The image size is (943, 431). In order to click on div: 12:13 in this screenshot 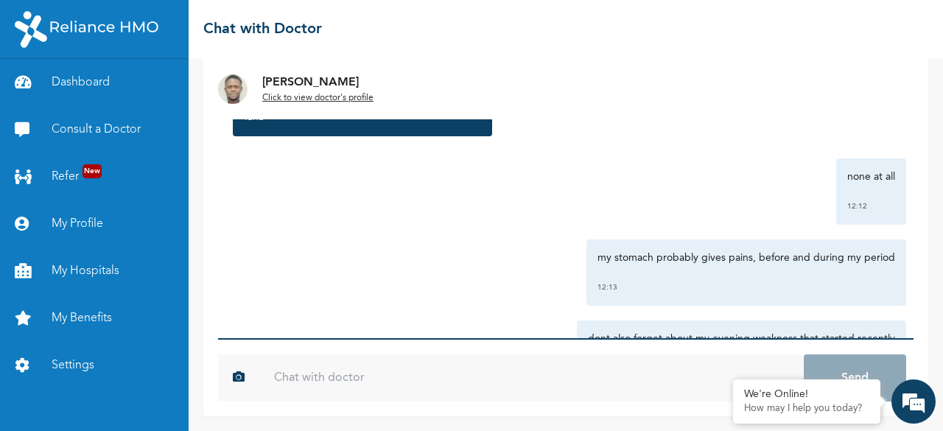, I will do `click(746, 287)`.